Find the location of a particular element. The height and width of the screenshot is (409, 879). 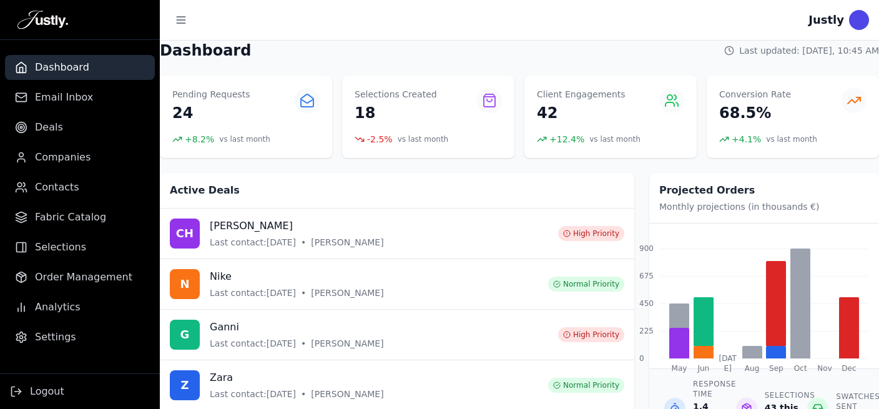

span: Analytics is located at coordinates (57, 307).